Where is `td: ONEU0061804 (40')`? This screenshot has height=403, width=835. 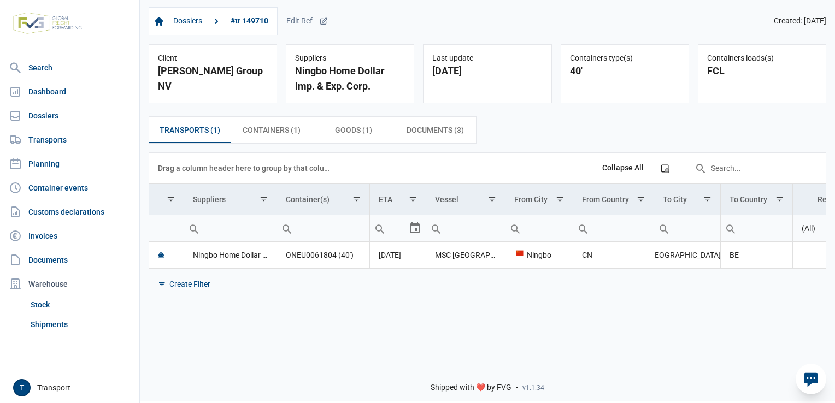
td: ONEU0061804 (40') is located at coordinates (323, 255).